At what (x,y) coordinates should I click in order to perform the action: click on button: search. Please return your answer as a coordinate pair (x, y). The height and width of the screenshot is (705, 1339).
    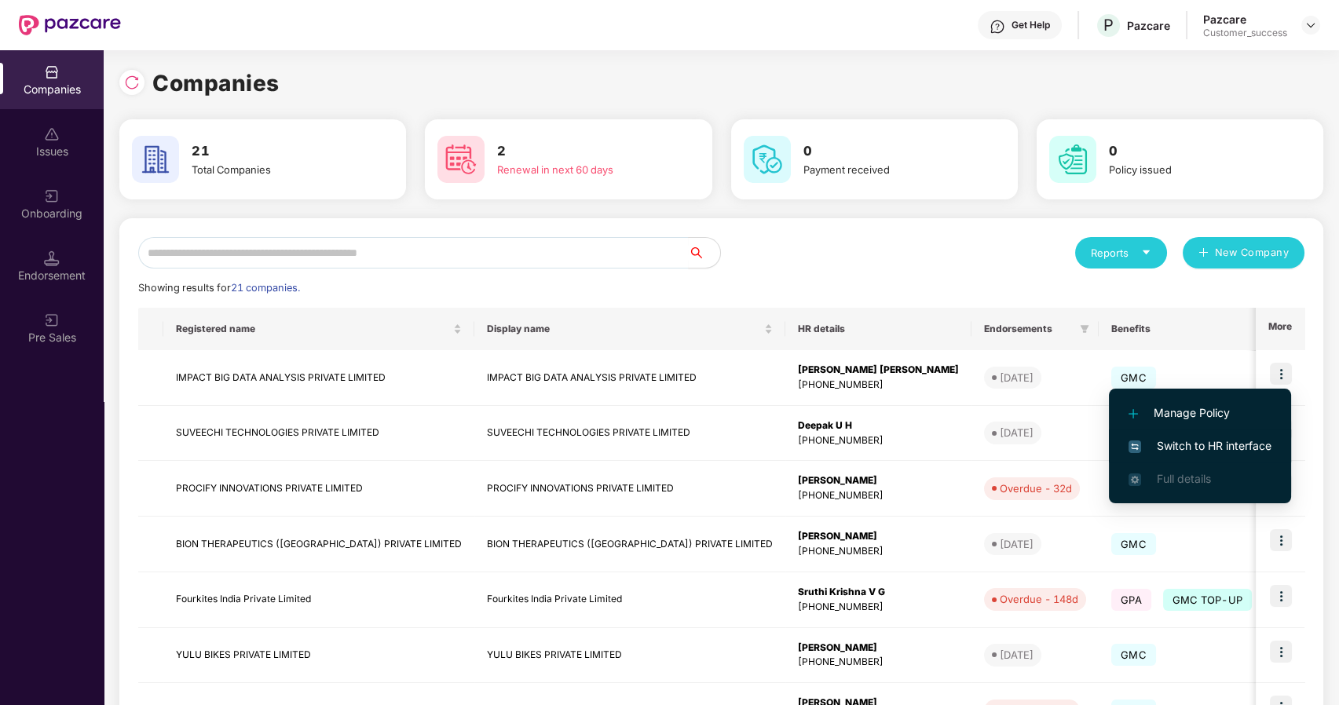
    Looking at the image, I should click on (704, 253).